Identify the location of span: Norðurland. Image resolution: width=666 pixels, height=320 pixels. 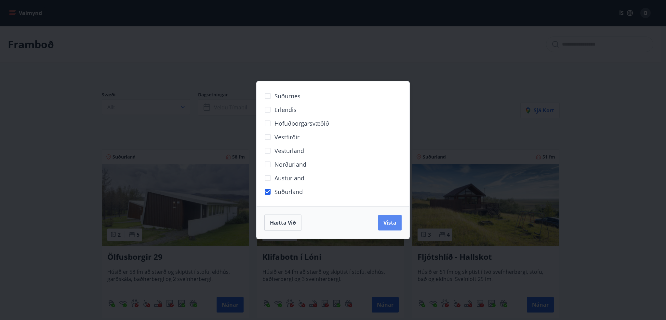
(290, 164).